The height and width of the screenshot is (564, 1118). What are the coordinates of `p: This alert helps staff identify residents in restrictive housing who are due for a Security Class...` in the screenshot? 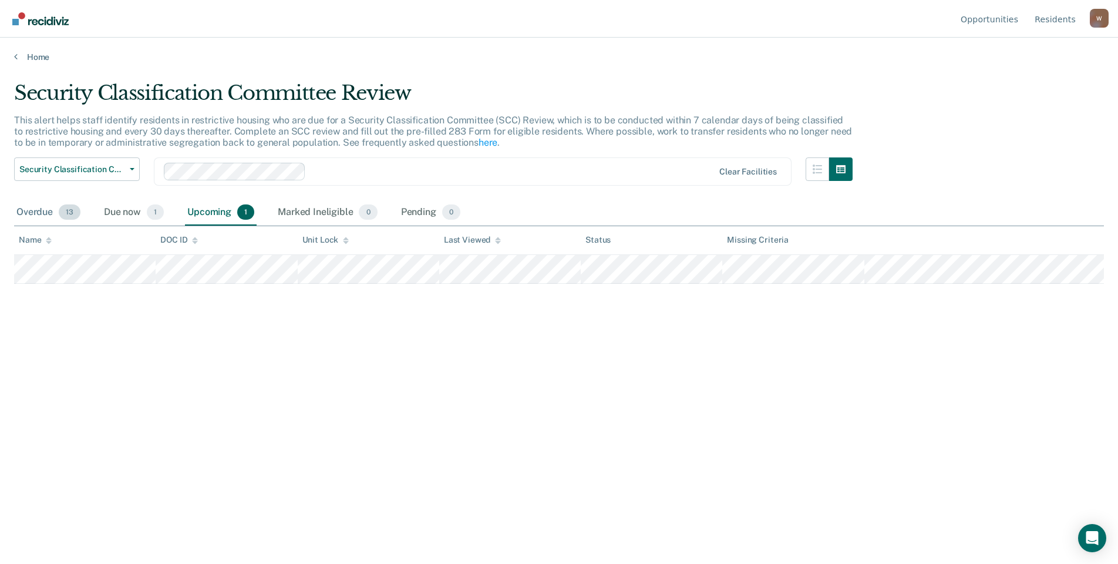 It's located at (433, 131).